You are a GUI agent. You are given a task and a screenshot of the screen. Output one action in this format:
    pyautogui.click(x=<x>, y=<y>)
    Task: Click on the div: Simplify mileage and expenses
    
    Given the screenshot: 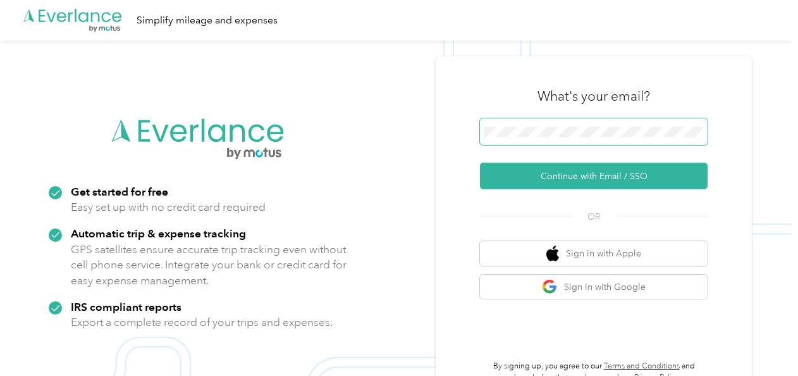 What is the action you would take?
    pyautogui.click(x=207, y=20)
    